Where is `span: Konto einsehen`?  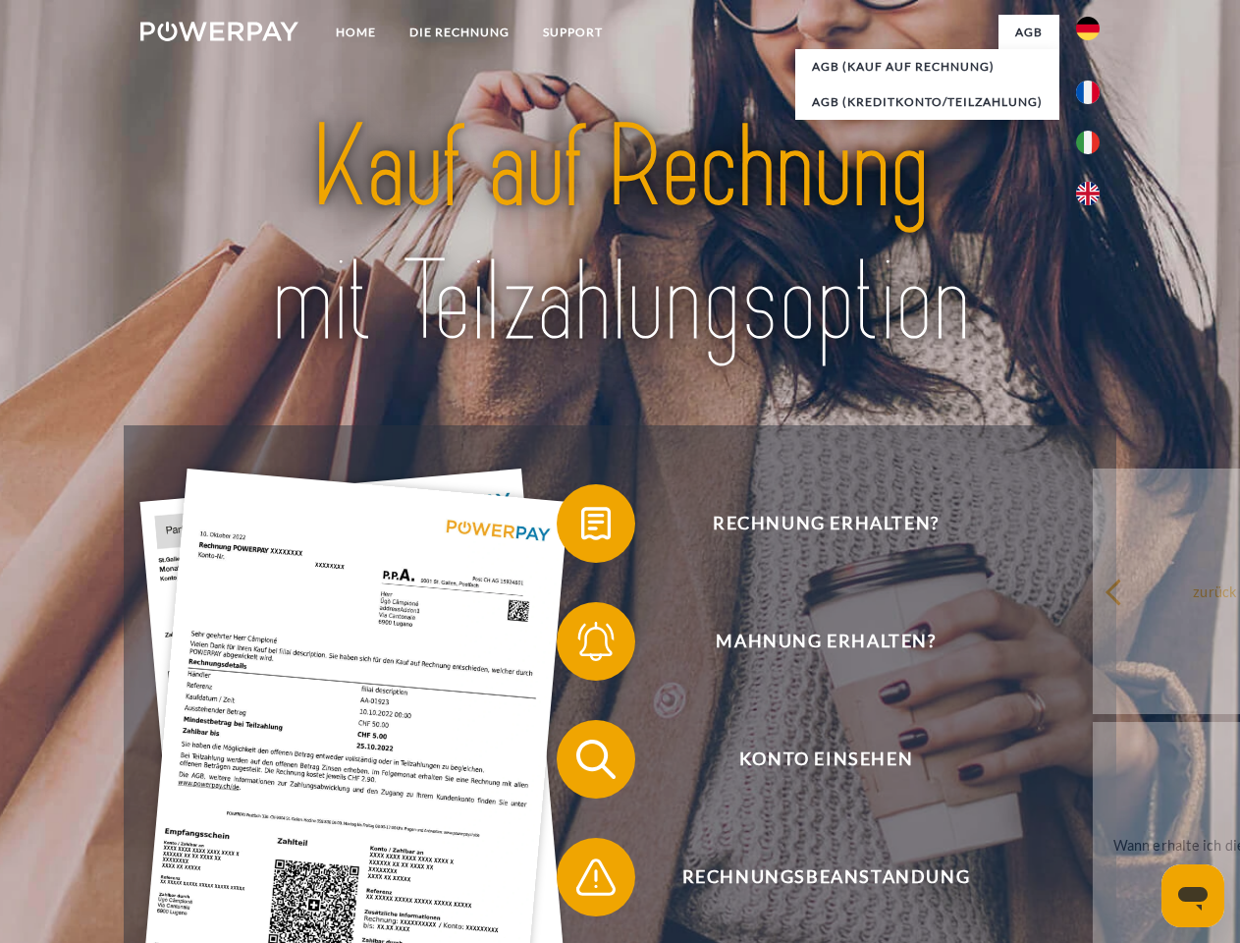
span: Konto einsehen is located at coordinates (826, 759).